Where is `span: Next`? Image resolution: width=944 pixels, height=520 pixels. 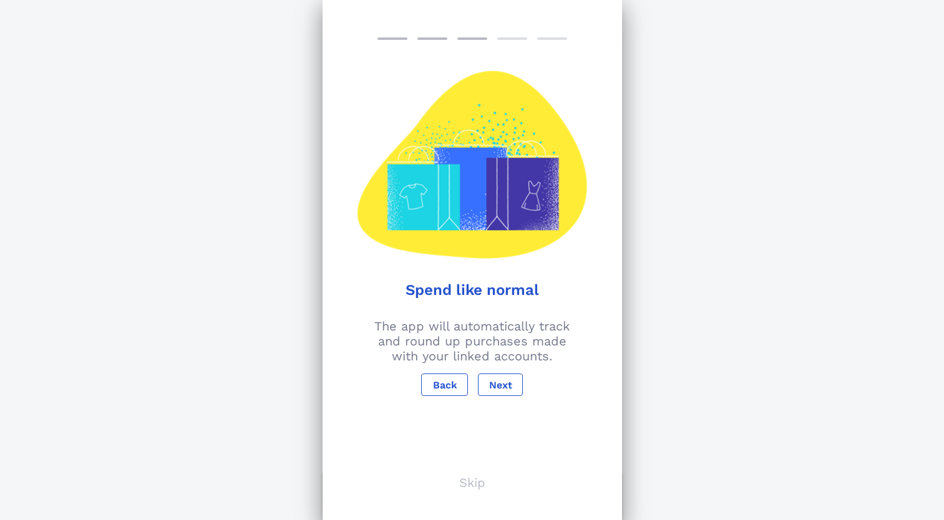 span: Next is located at coordinates (500, 385).